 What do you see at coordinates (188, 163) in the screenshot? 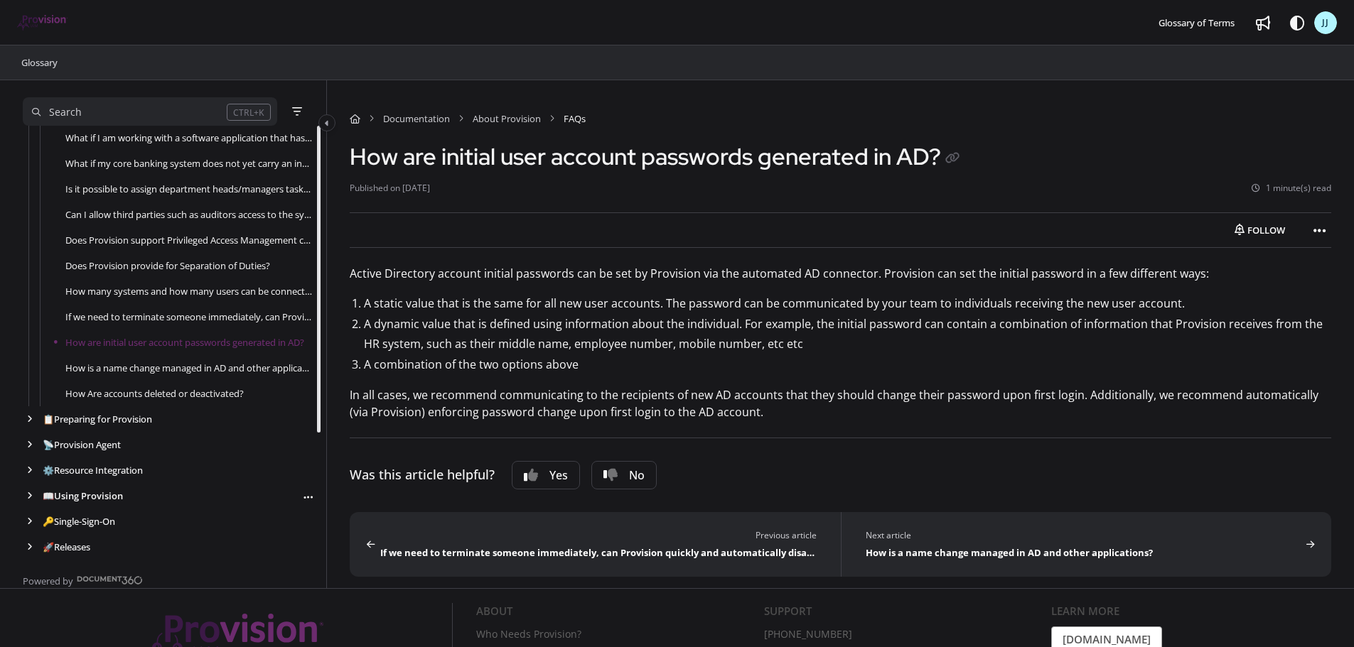
I see `a: What if my core banking system does not yet carry an integration with Provision?` at bounding box center [188, 163].